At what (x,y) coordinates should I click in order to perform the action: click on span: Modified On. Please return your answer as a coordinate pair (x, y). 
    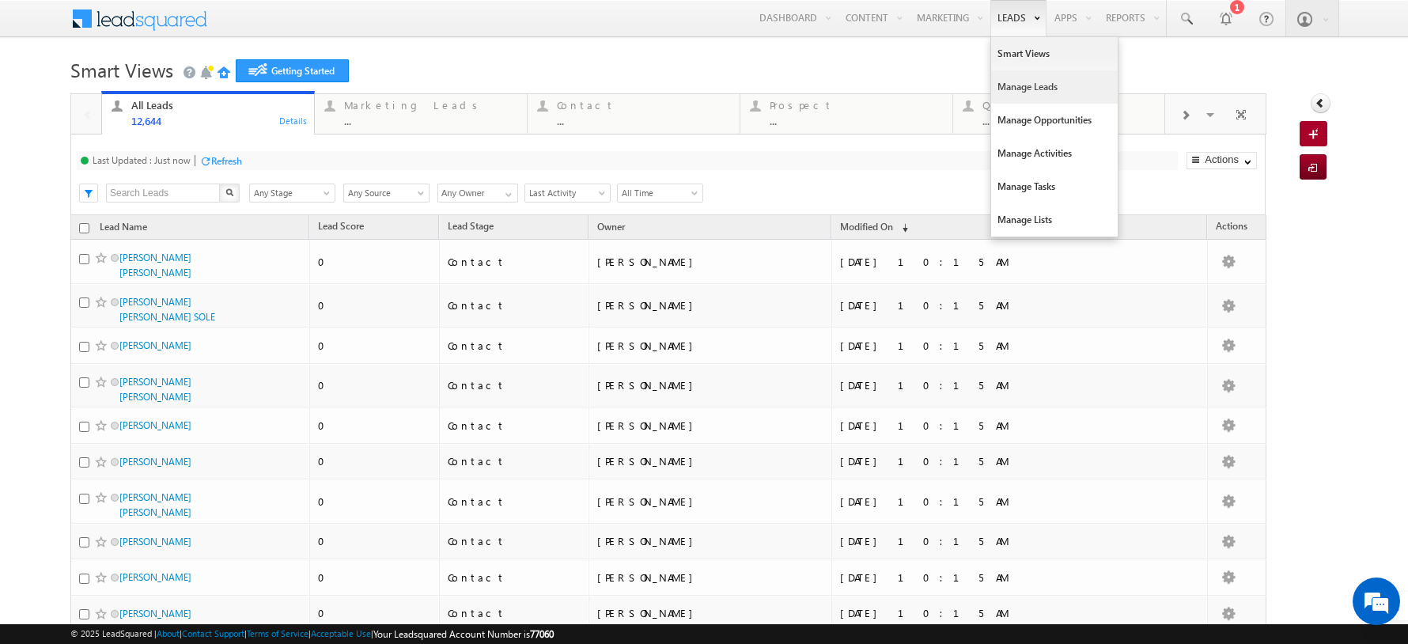
    Looking at the image, I should click on (866, 226).